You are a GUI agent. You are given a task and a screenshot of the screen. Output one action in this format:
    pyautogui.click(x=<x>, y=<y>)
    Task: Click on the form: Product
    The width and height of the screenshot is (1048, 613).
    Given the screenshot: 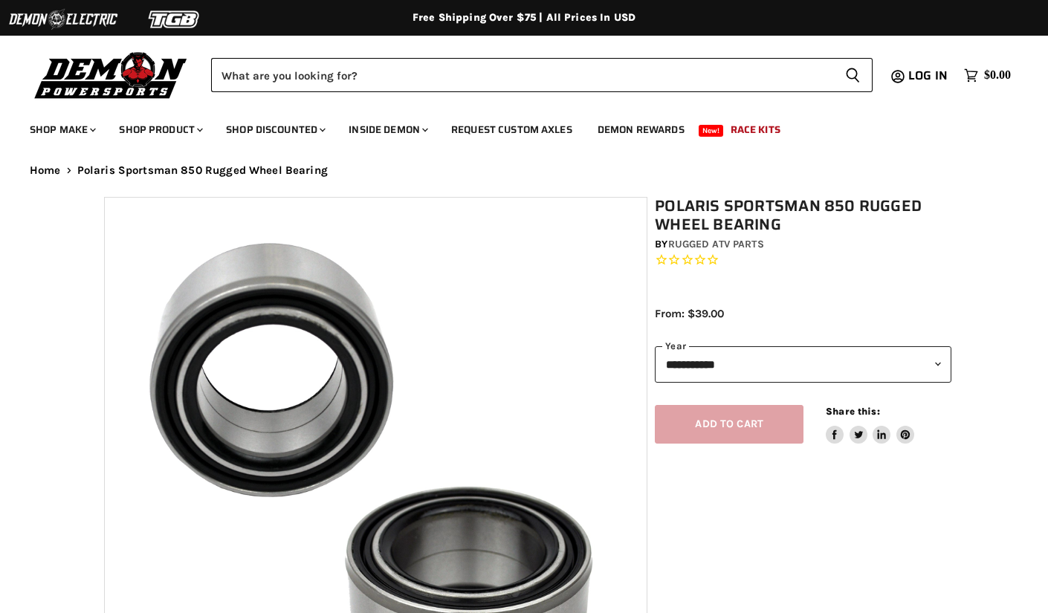 What is the action you would take?
    pyautogui.click(x=542, y=75)
    